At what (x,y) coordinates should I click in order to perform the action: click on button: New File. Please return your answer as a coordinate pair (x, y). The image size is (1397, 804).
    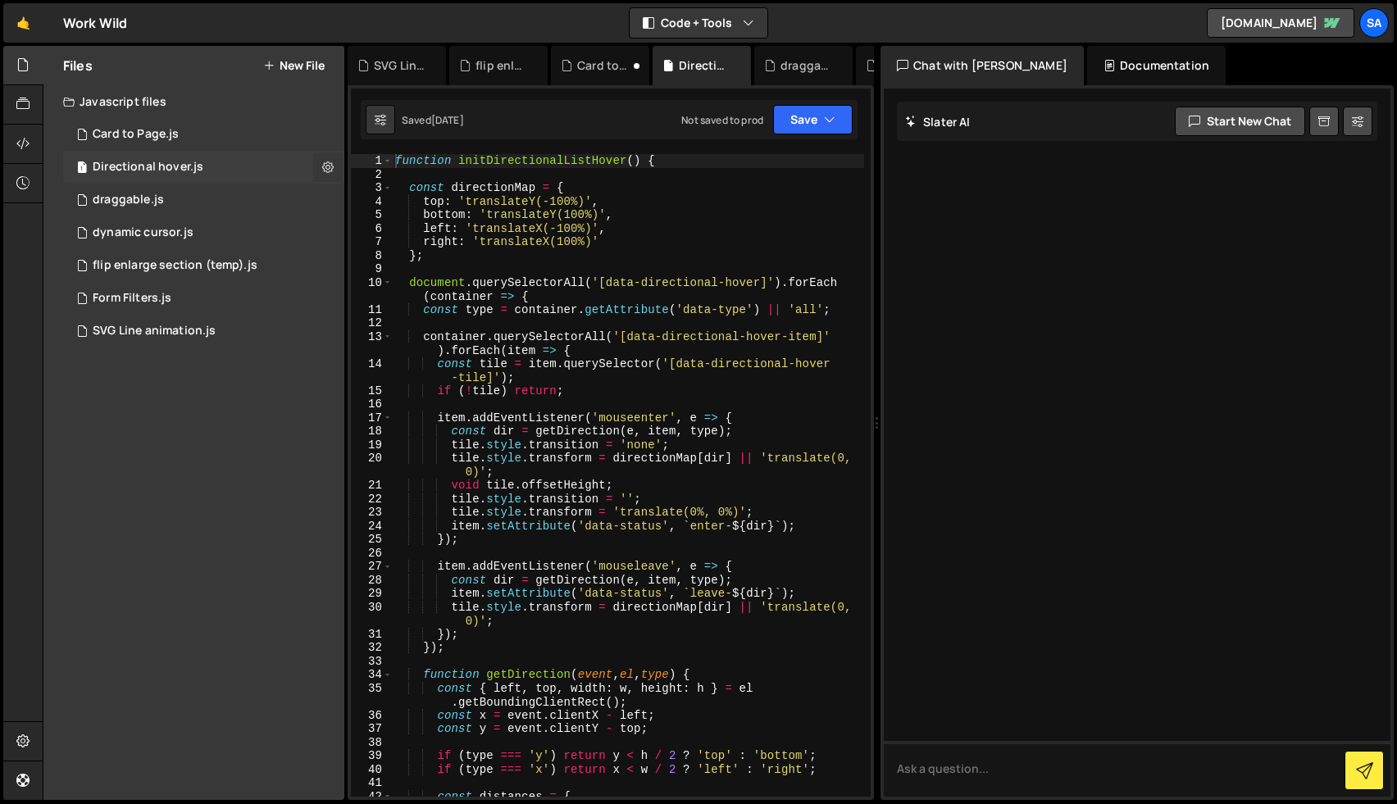
    Looking at the image, I should click on (294, 66).